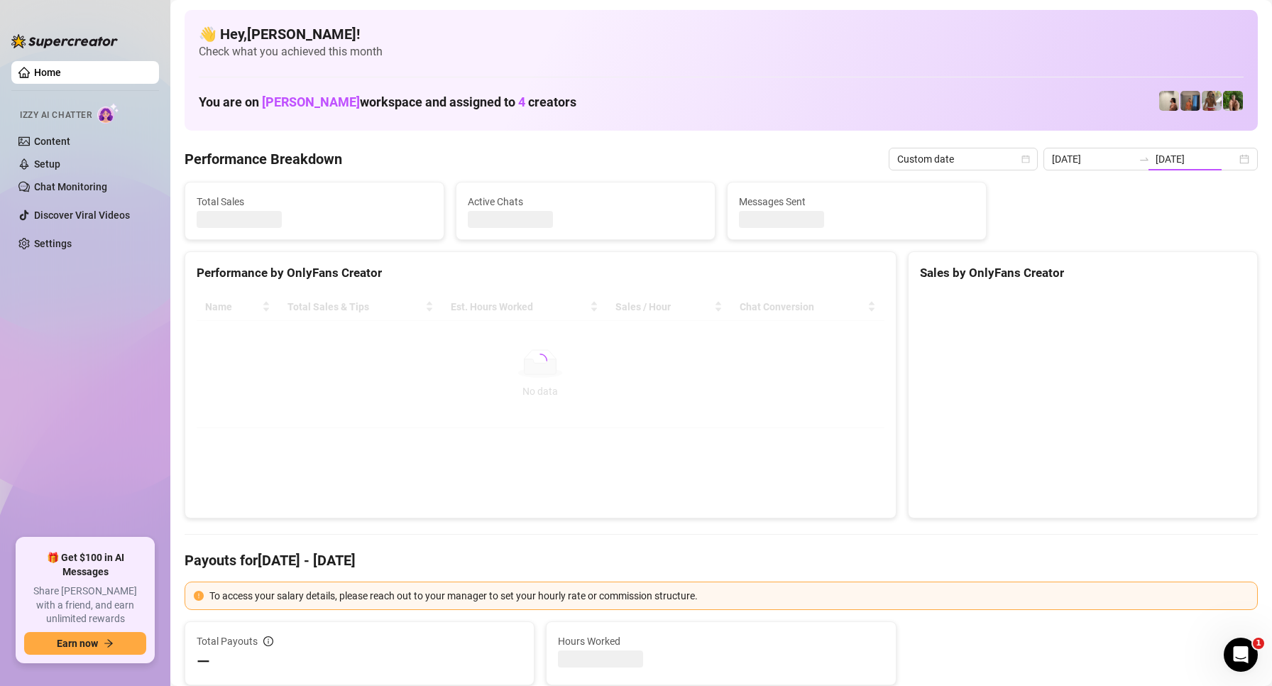 The height and width of the screenshot is (686, 1272). Describe the element at coordinates (52, 141) in the screenshot. I see `a: Content` at that location.